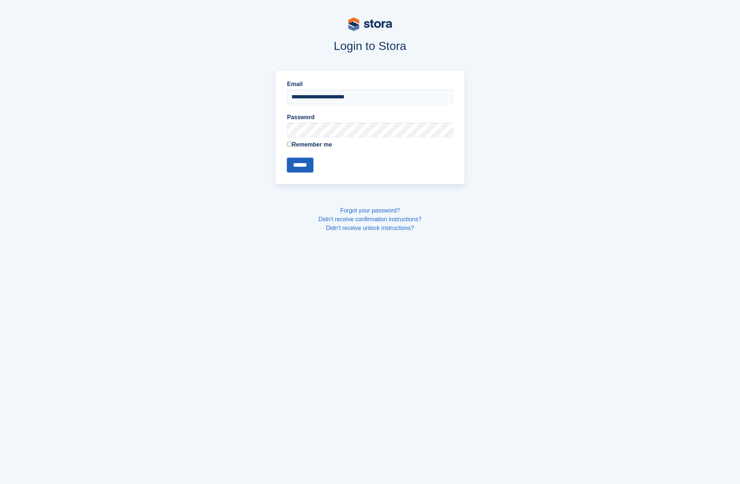 The image size is (740, 484). I want to click on label: Remember me, so click(370, 145).